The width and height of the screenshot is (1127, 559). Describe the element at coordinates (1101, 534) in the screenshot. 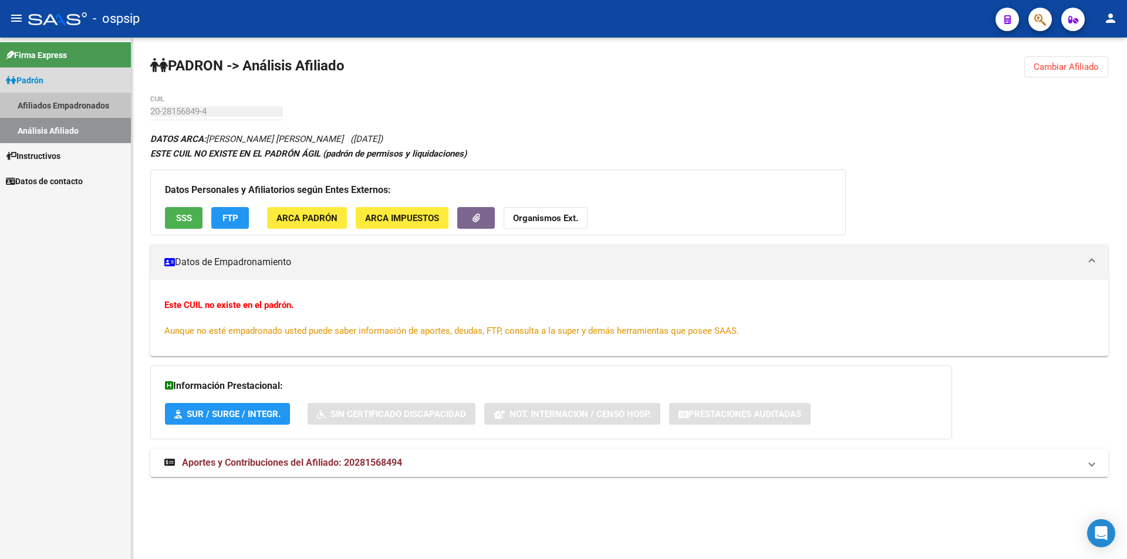

I see `div: Open Intercom Messenger` at that location.